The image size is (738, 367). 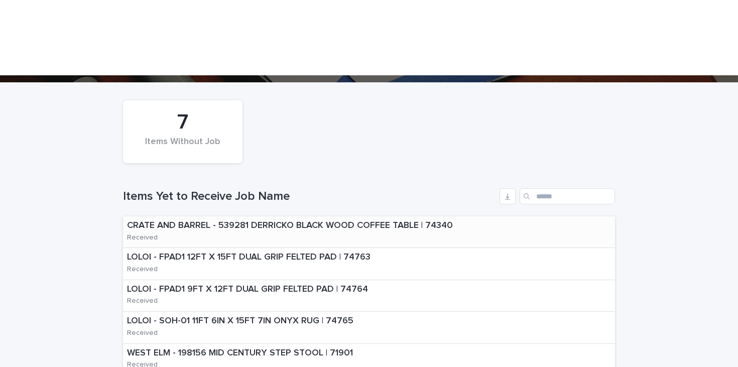 I want to click on p: LOLOI - FPAD1 9FT X 12FT DUAL GRIP FELTED PAD | 74764, so click(x=263, y=290).